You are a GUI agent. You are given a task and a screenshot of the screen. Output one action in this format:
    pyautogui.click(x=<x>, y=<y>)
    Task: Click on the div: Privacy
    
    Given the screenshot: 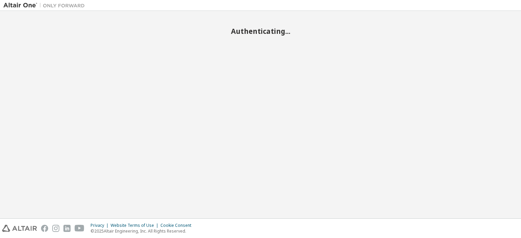 What is the action you would take?
    pyautogui.click(x=100, y=226)
    